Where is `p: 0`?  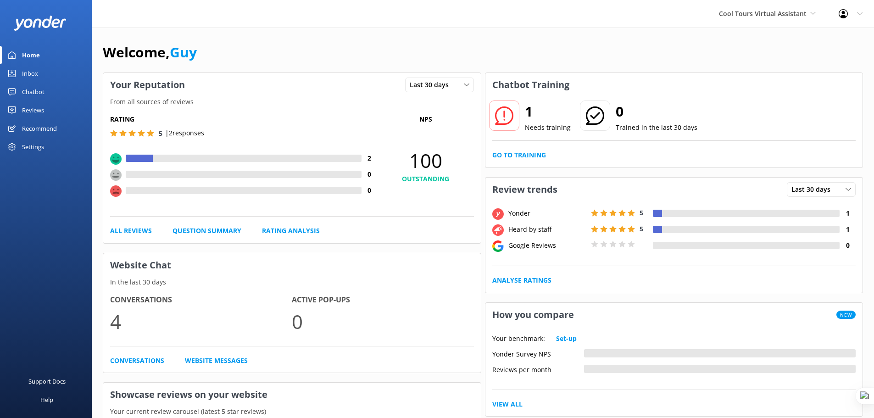
p: 0 is located at coordinates (383, 321).